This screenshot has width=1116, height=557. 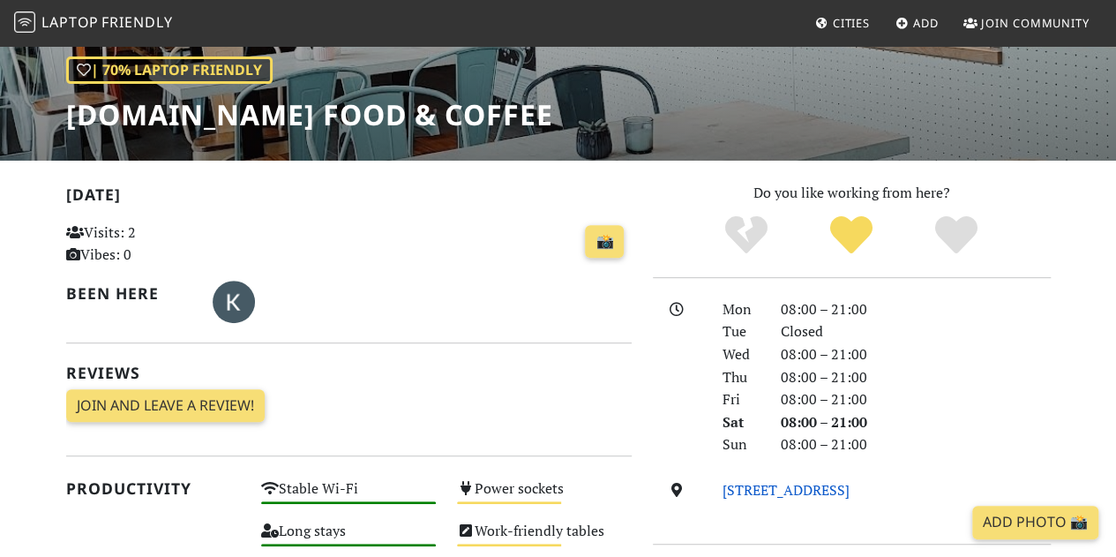 I want to click on a: Add Photo 📸, so click(x=1035, y=522).